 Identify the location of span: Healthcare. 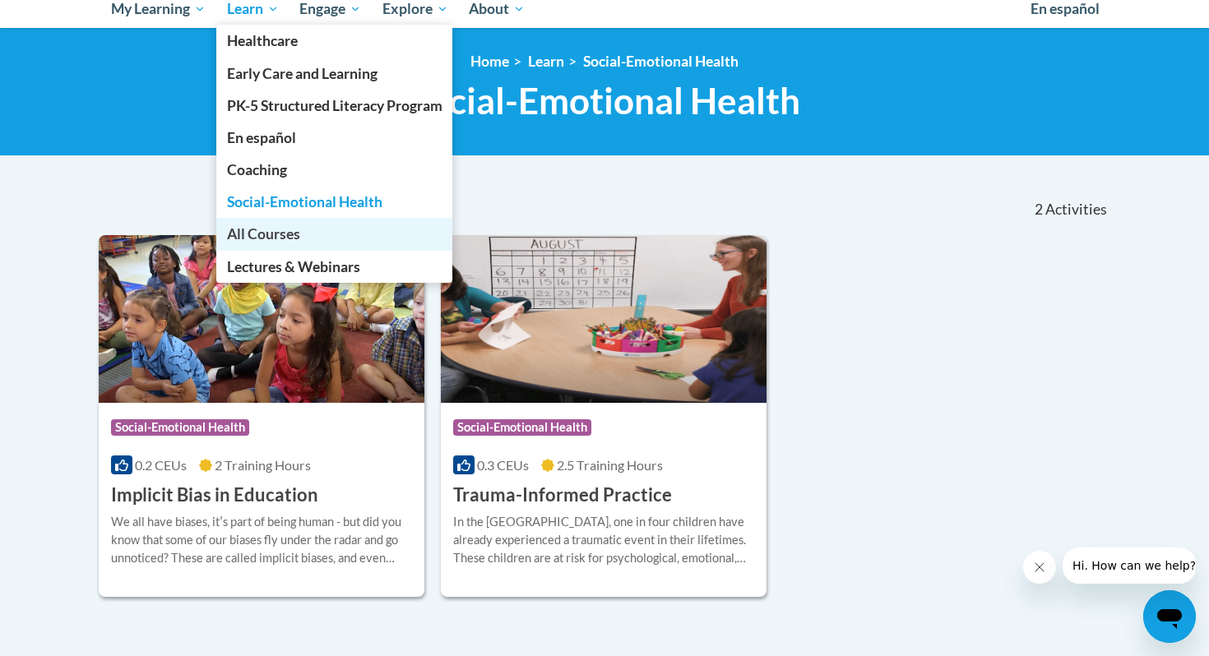
(262, 40).